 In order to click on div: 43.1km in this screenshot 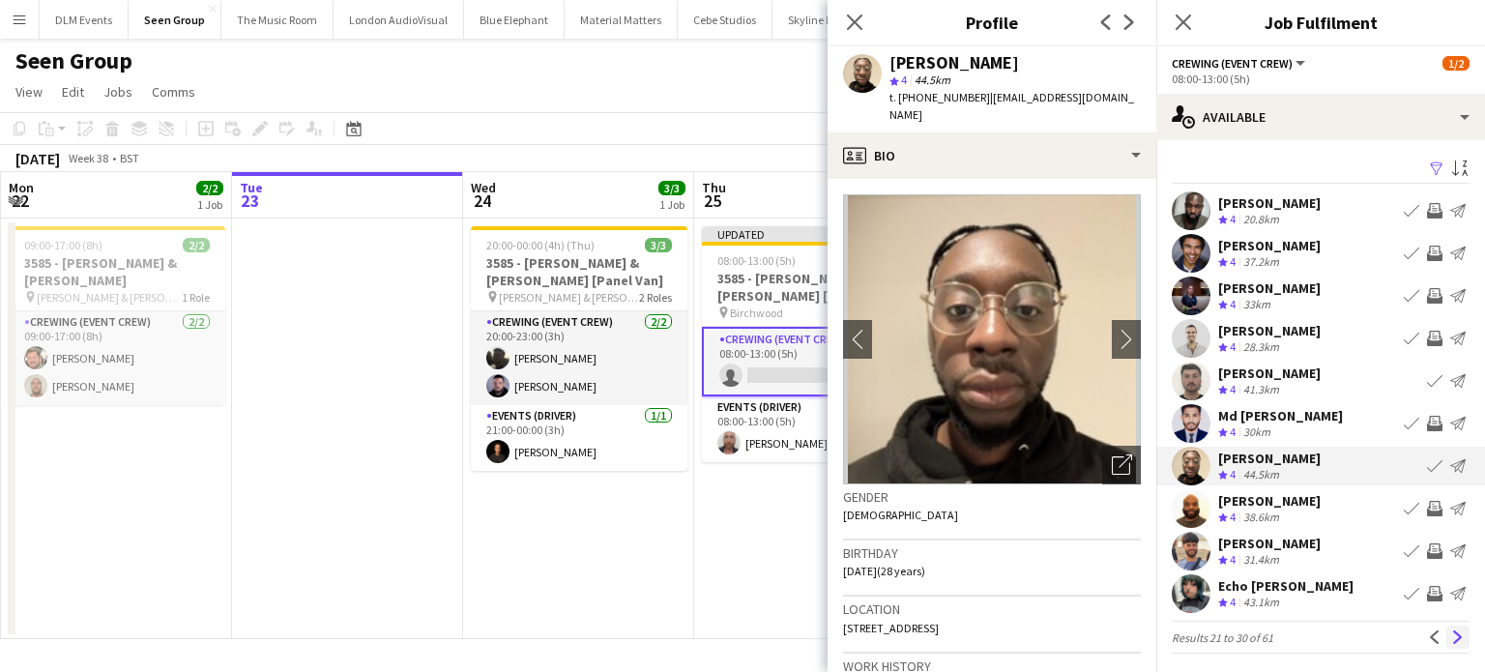, I will do `click(1260, 602)`.